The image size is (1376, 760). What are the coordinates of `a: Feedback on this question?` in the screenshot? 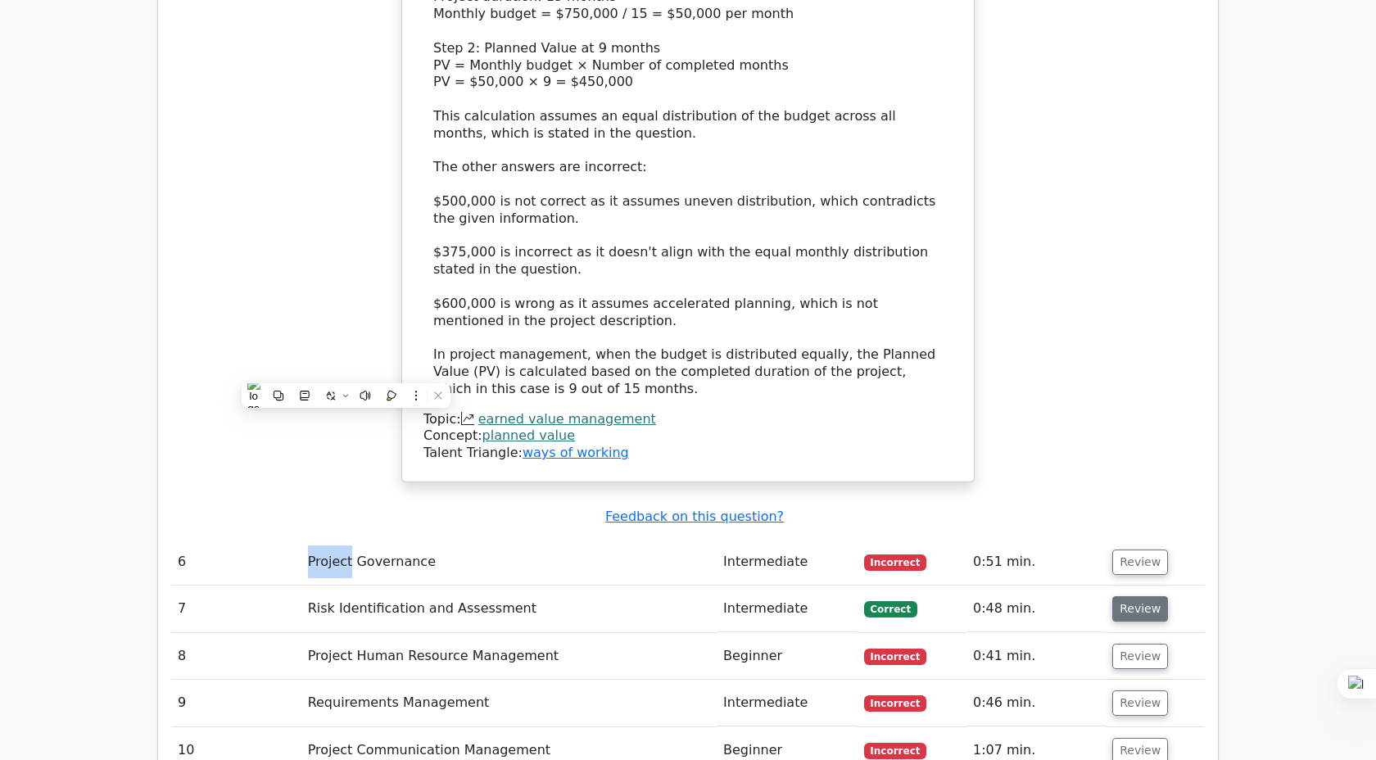 It's located at (695, 516).